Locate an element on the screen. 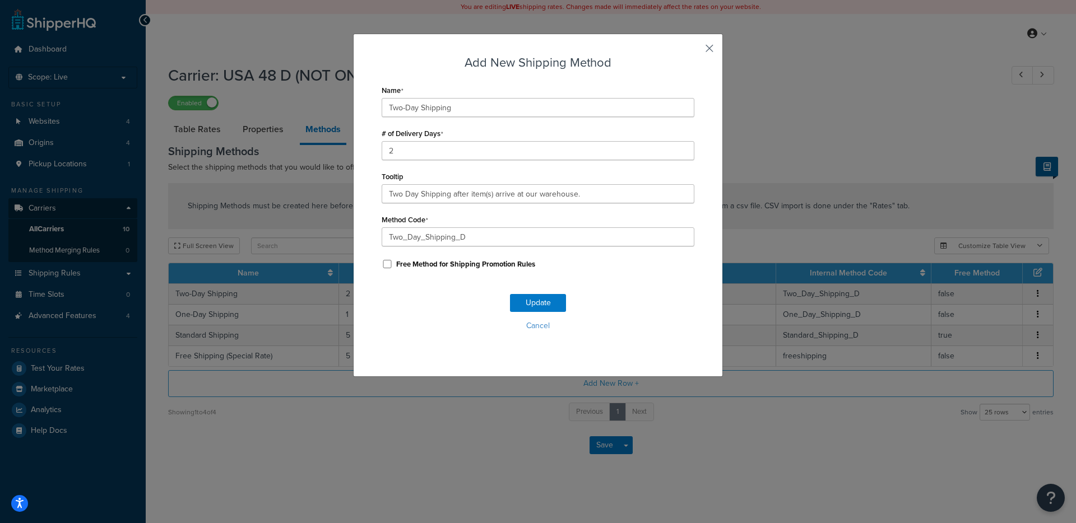 The image size is (1076, 523). h3: Add New Shipping Method is located at coordinates (538, 62).